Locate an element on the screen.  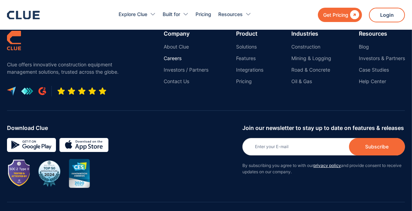
a: Construction is located at coordinates (312, 47).